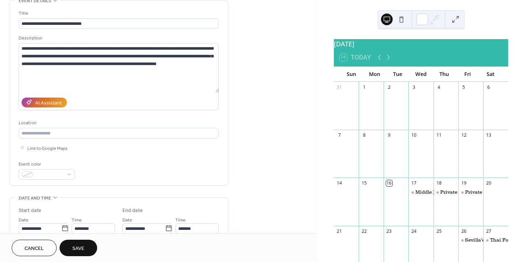  I want to click on div: Title, so click(118, 13).